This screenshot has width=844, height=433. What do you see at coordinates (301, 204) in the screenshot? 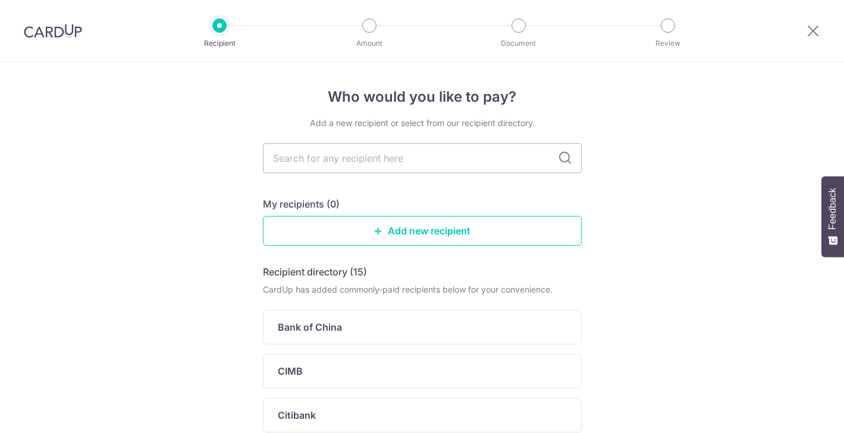
I see `h5: My recipients (0)` at bounding box center [301, 204].